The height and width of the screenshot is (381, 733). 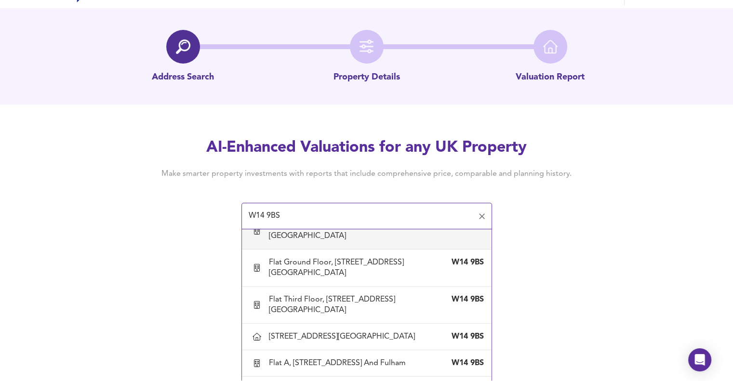 I want to click on img: home-icon, so click(x=550, y=47).